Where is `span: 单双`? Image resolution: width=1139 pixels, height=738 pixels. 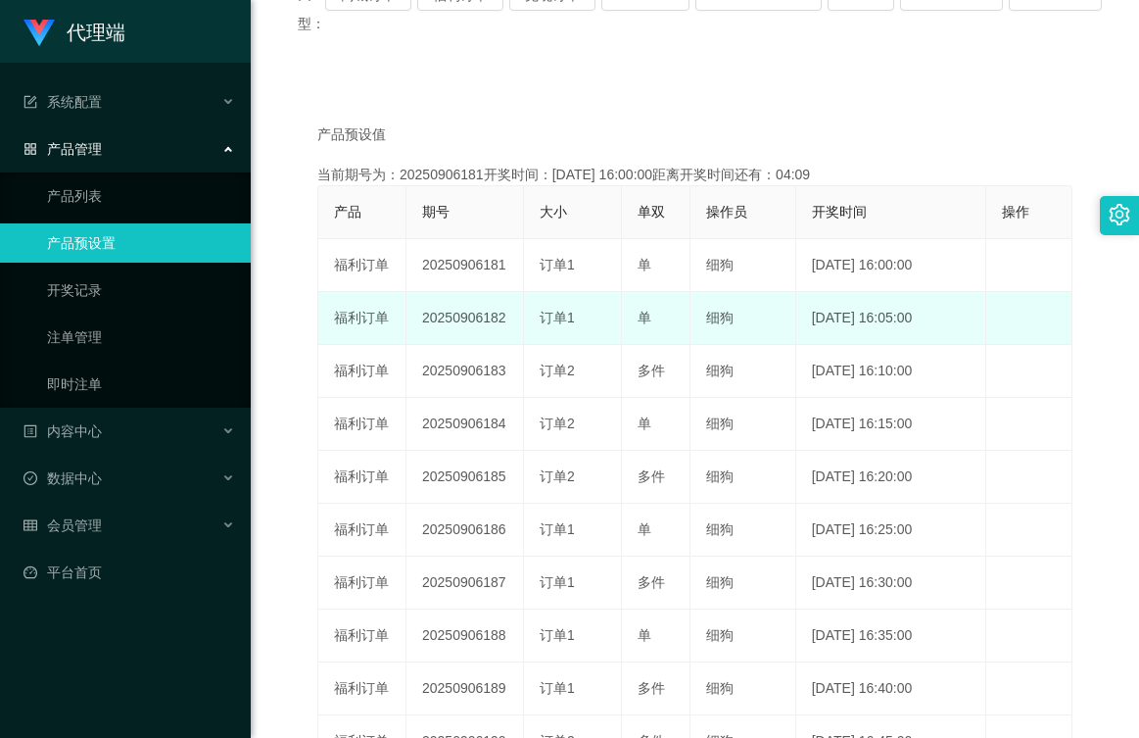
span: 单双 is located at coordinates (651, 212).